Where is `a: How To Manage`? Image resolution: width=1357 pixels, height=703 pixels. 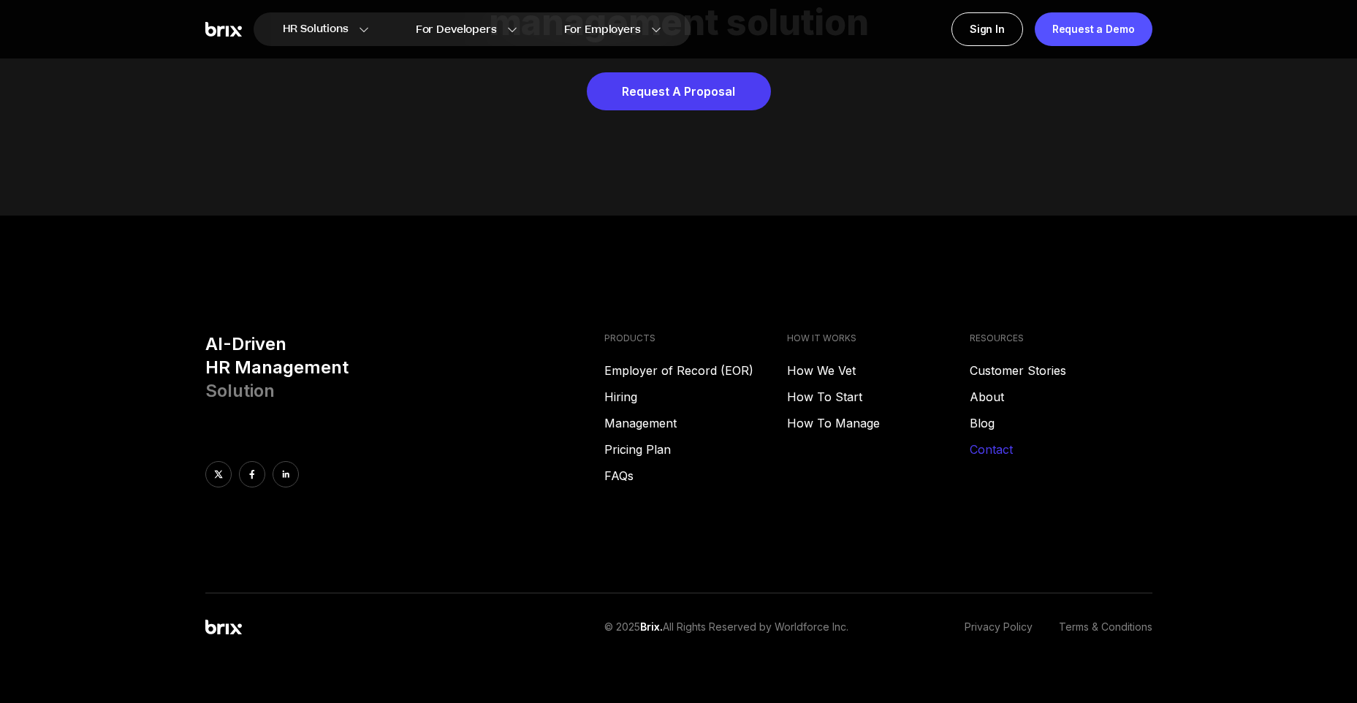
a: How To Manage is located at coordinates (879, 423).